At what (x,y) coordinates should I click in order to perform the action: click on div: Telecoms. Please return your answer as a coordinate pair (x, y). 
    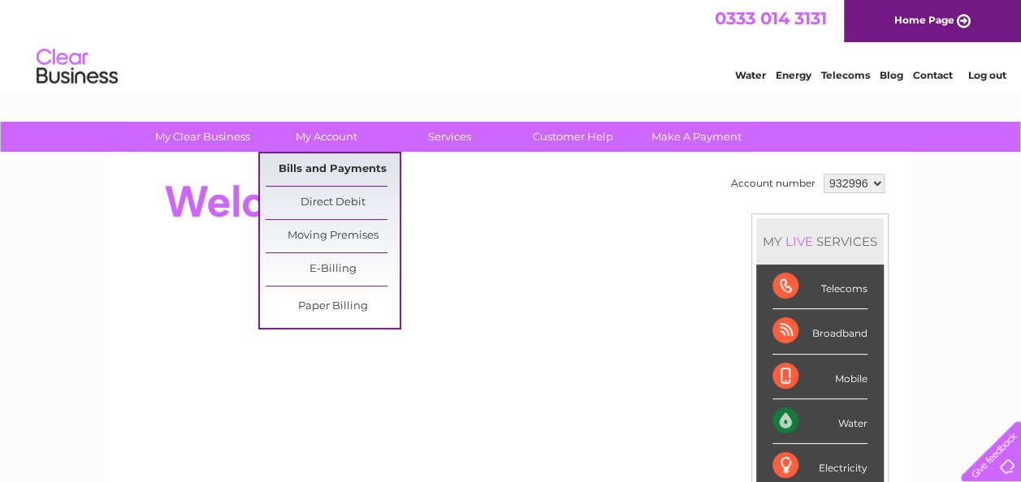
    Looking at the image, I should click on (820, 287).